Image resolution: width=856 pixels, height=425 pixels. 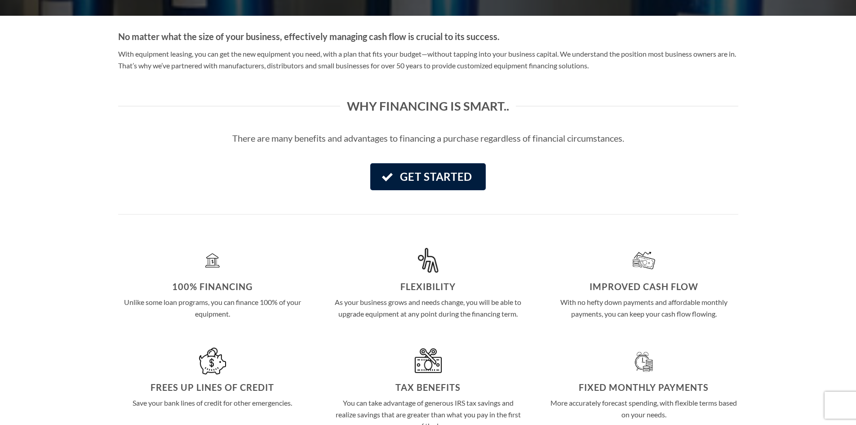 What do you see at coordinates (428, 387) in the screenshot?
I see `strong: Tax Benefits` at bounding box center [428, 387].